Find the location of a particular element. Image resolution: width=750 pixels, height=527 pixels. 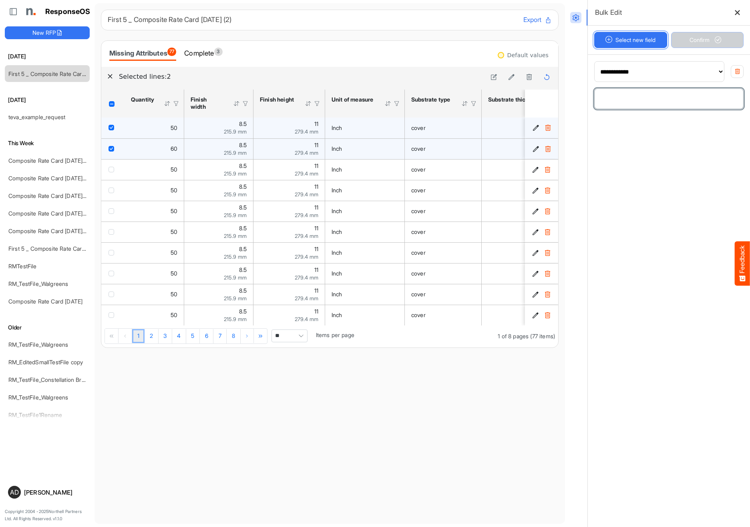

span: (77 items) is located at coordinates (542, 336).